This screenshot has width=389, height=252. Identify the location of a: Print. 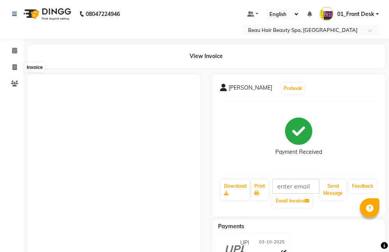
(260, 190).